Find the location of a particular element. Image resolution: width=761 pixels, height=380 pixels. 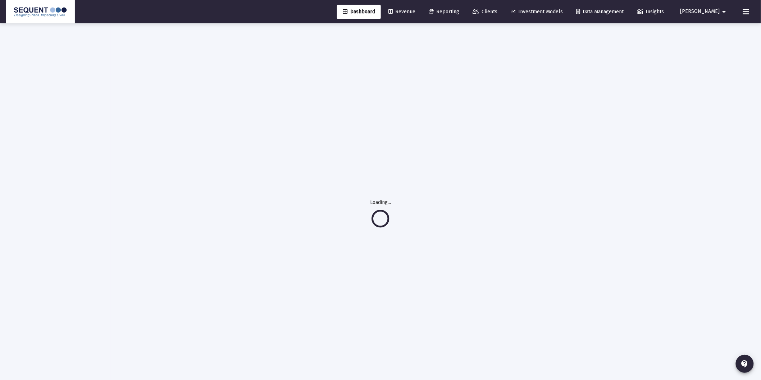

a: Investment Models is located at coordinates (536, 12).